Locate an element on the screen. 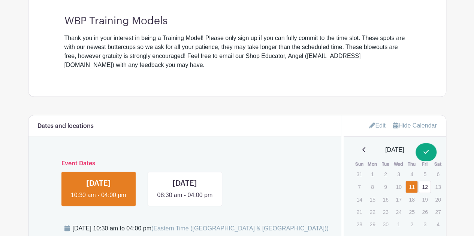 This screenshot has height=236, width=474. p: 5 is located at coordinates (424, 174).